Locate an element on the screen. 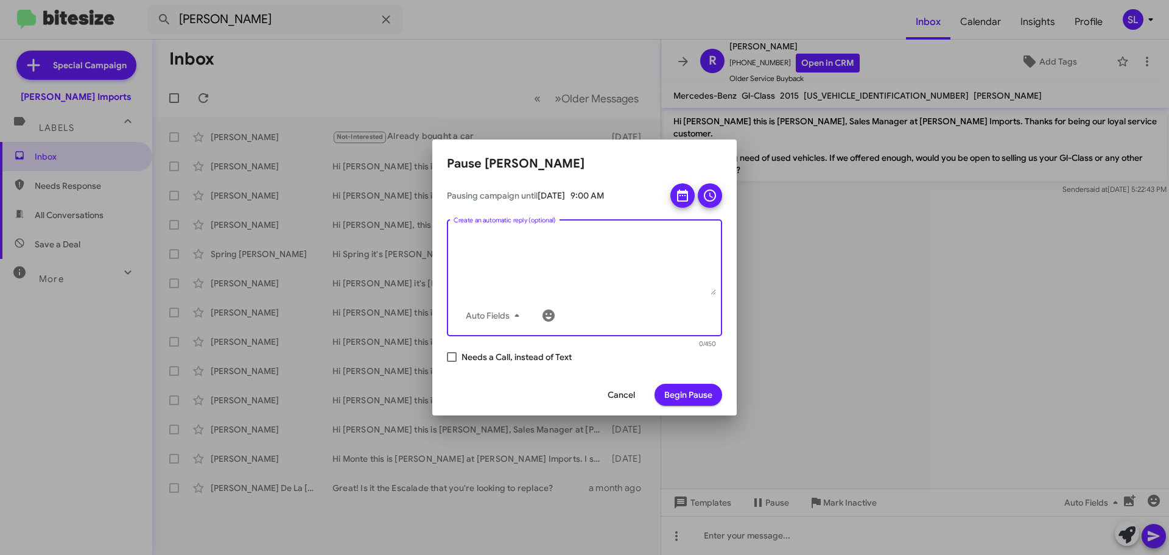  button: Cancel is located at coordinates (621, 395).